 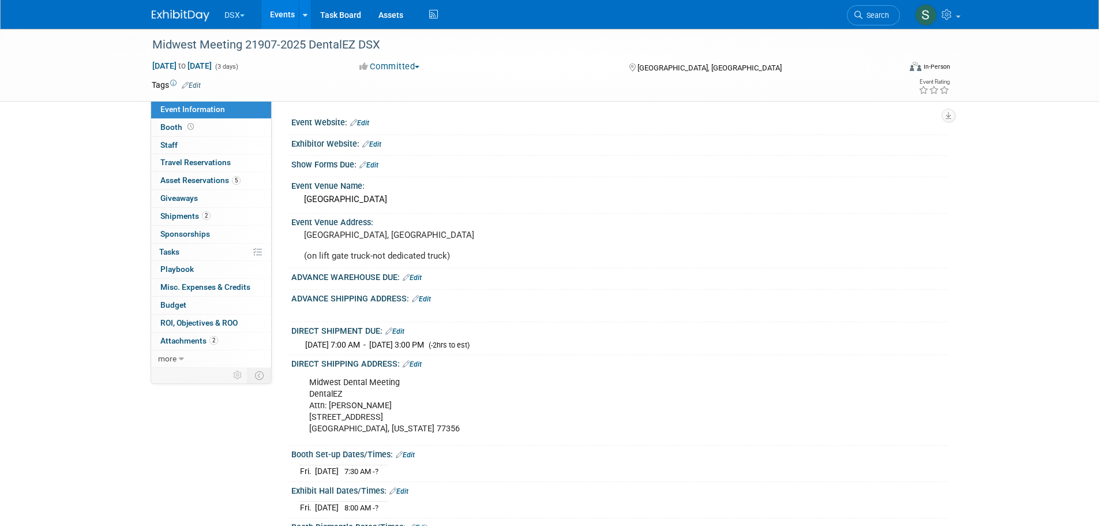 I want to click on span: 5, so click(x=236, y=180).